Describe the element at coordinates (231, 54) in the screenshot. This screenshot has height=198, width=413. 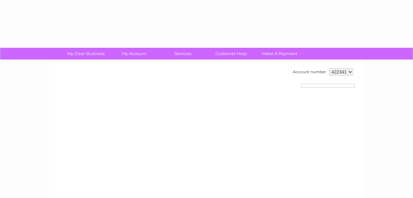
I see `a: Customer Help` at that location.